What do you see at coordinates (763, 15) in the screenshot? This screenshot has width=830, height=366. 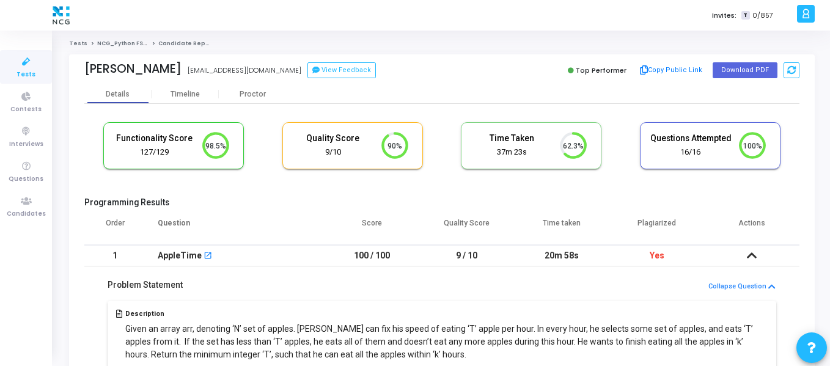 I see `span: 0/857` at bounding box center [763, 15].